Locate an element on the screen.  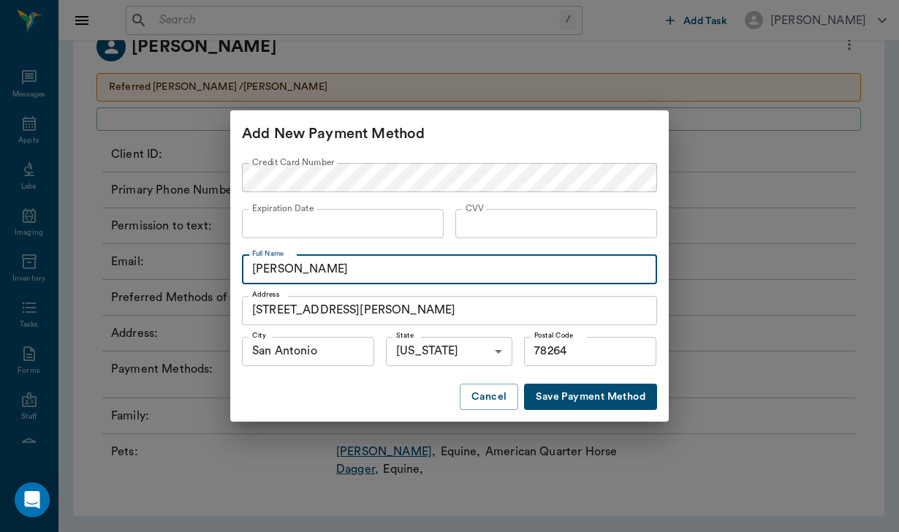
h6: Add New Payment Method is located at coordinates (396, 134).